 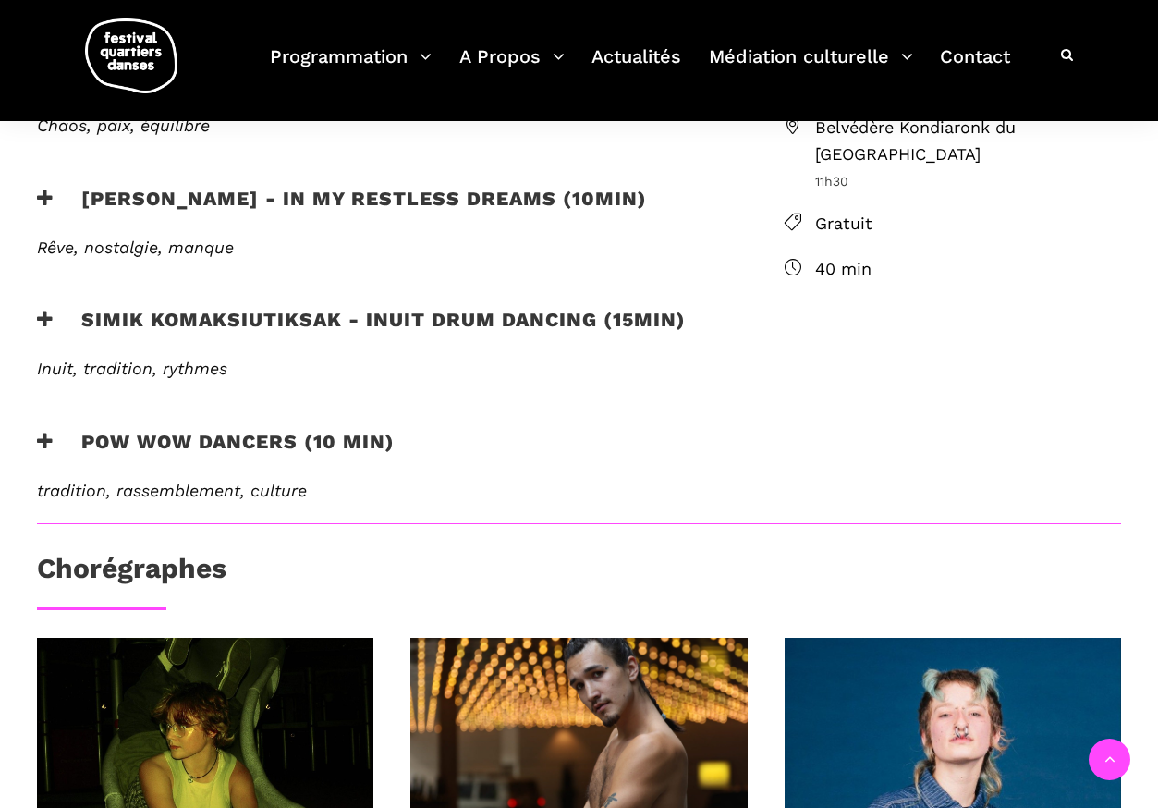 What do you see at coordinates (350, 67) in the screenshot?
I see `a: Programmation` at bounding box center [350, 67].